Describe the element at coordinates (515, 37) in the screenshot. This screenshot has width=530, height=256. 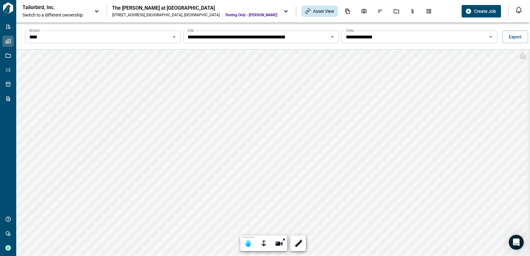
I see `span: Export` at that location.